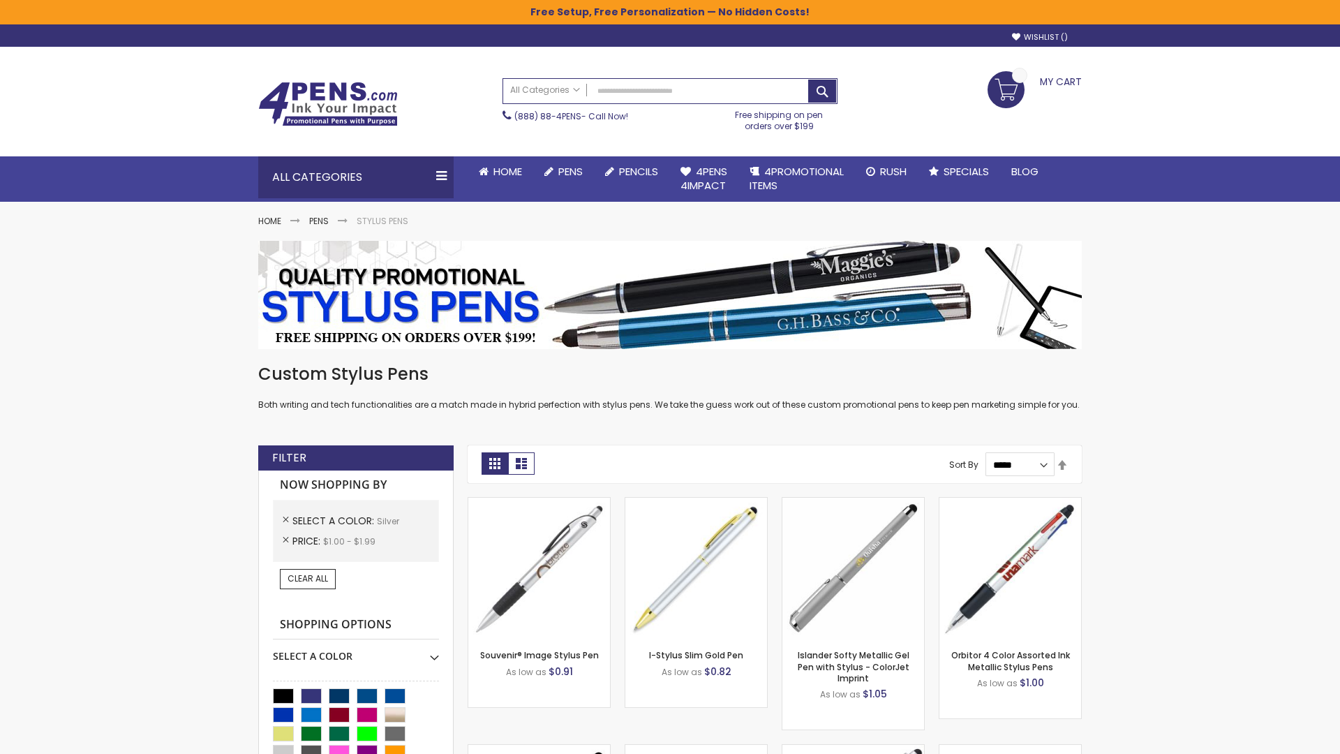  Describe the element at coordinates (875, 694) in the screenshot. I see `span: $1.05` at that location.